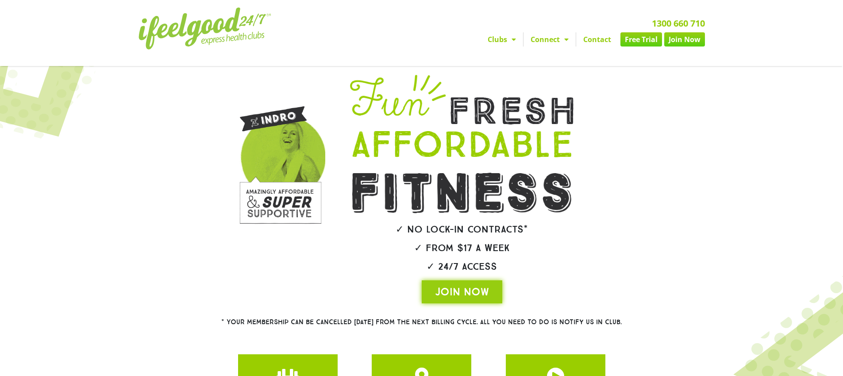 This screenshot has height=376, width=843. Describe the element at coordinates (462, 292) in the screenshot. I see `span: JOIN NOW` at that location.